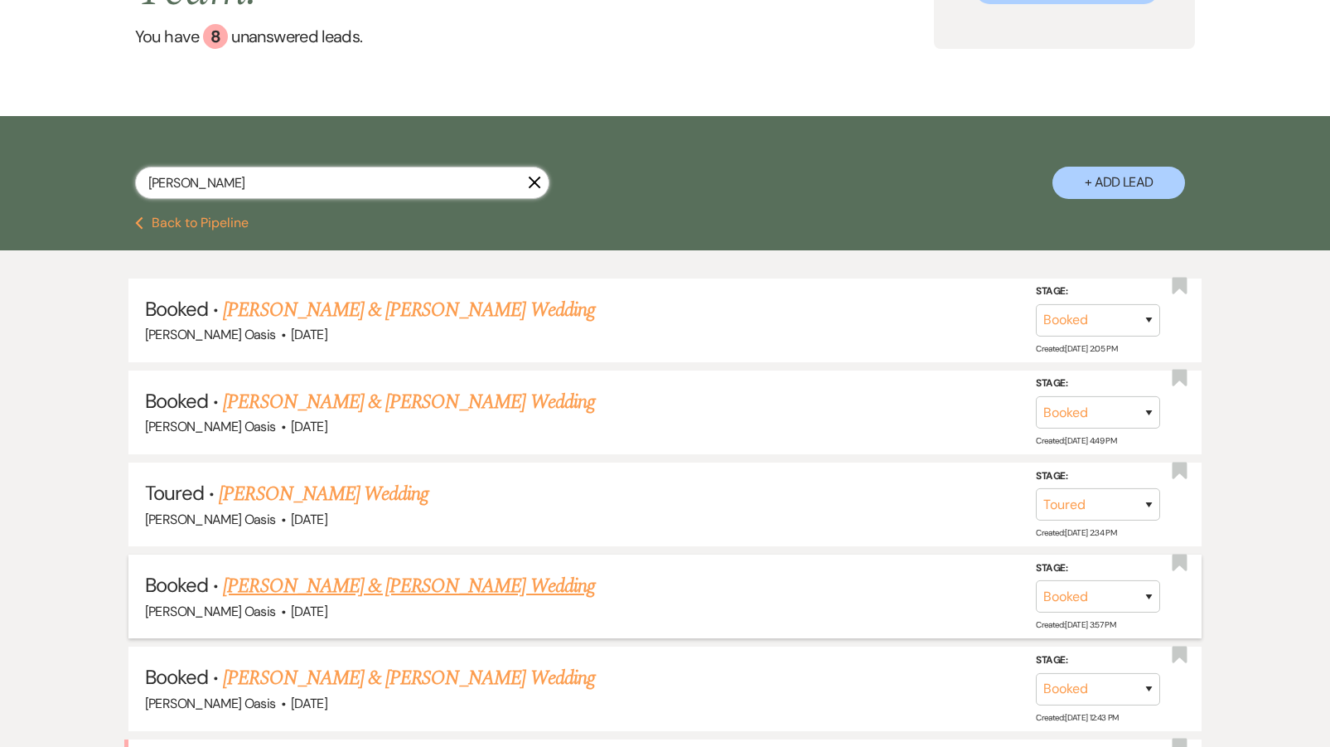  What do you see at coordinates (1119, 182) in the screenshot?
I see `button: + Add Lead` at bounding box center [1119, 182].